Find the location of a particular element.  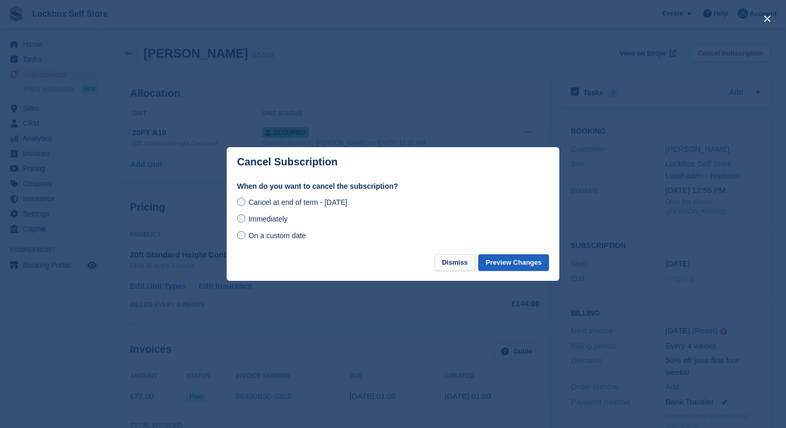

p: Cancel Subscription is located at coordinates (287, 162).